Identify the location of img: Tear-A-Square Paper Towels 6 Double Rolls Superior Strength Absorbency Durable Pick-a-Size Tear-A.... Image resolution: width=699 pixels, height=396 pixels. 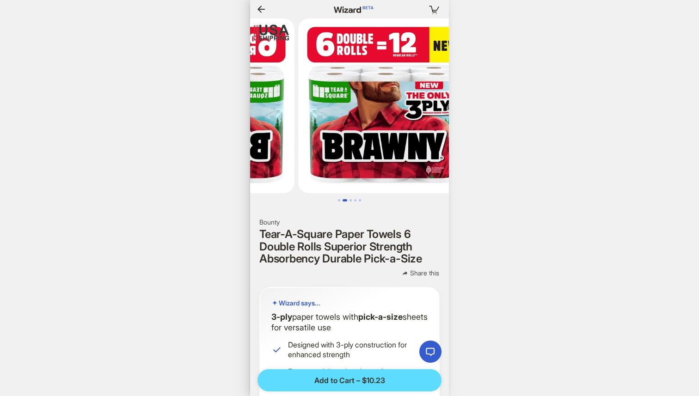
(386, 106).